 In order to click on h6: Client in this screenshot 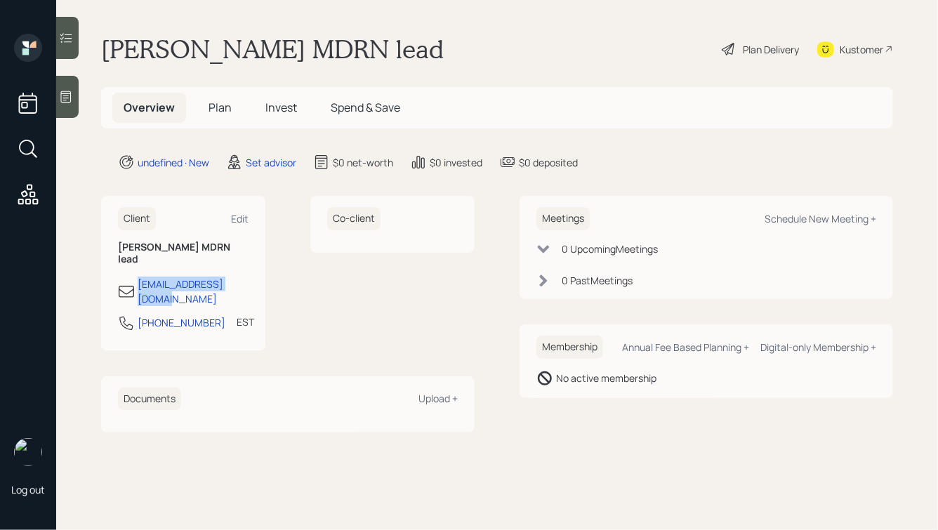, I will do `click(137, 218)`.